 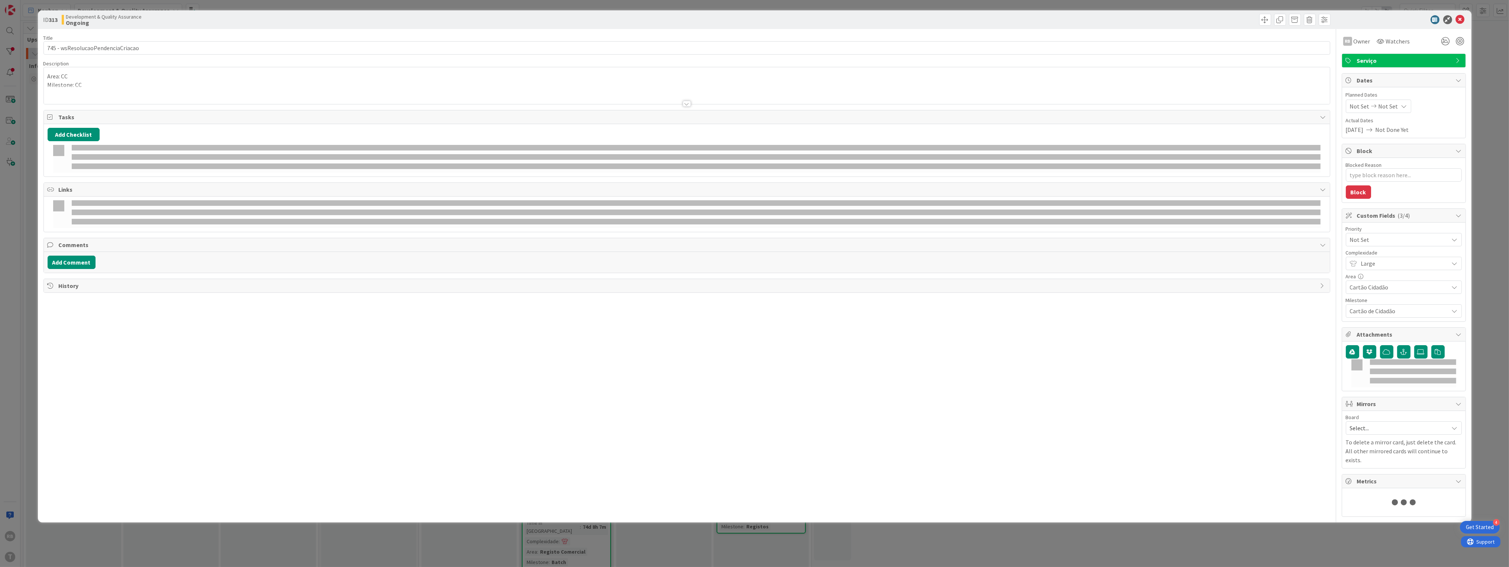 I want to click on div: Complexidade, so click(x=1404, y=253).